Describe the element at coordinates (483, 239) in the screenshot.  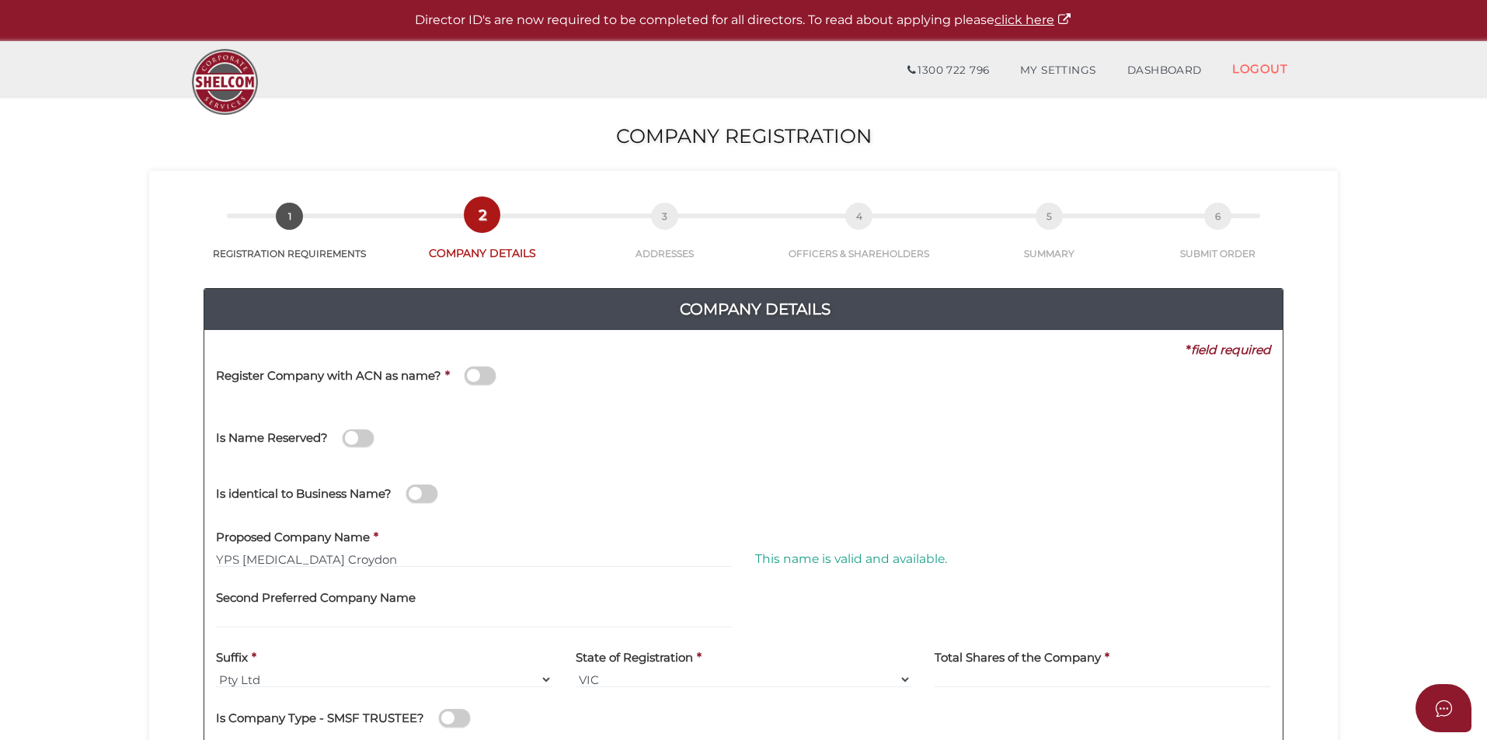
I see `a: 2COMPANY DETAILS` at that location.